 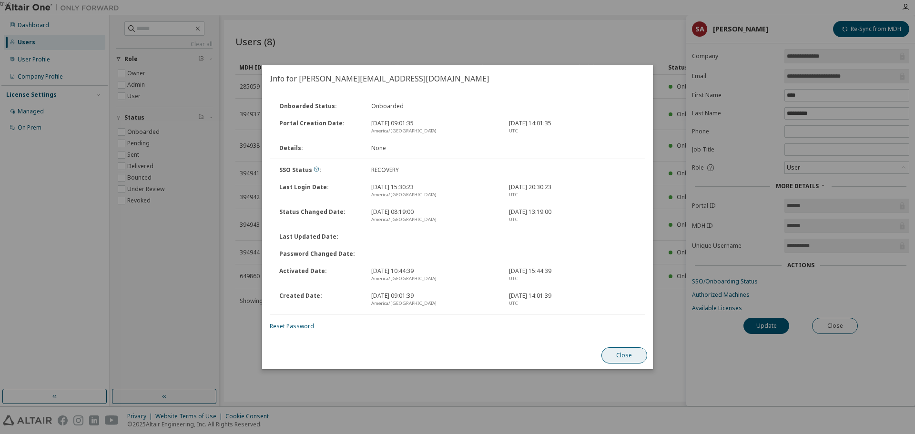 I want to click on div: Last Login Date :, so click(x=319, y=191).